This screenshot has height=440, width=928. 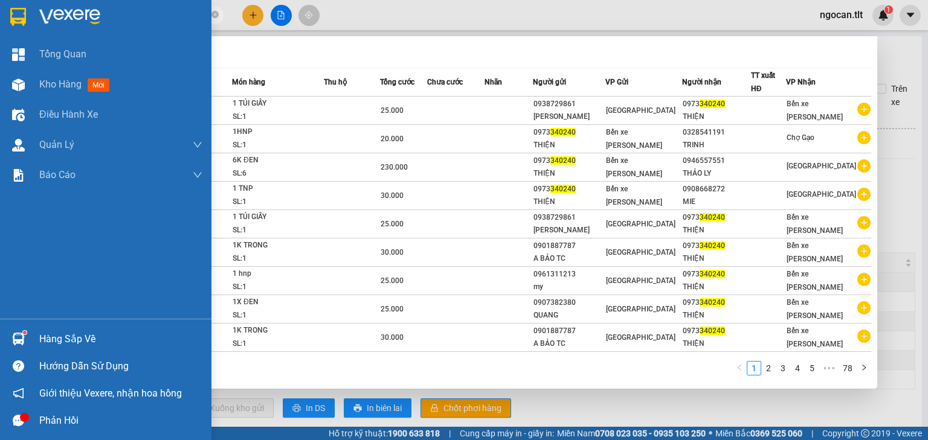 What do you see at coordinates (739, 369) in the screenshot?
I see `li: Previous Page` at bounding box center [739, 369].